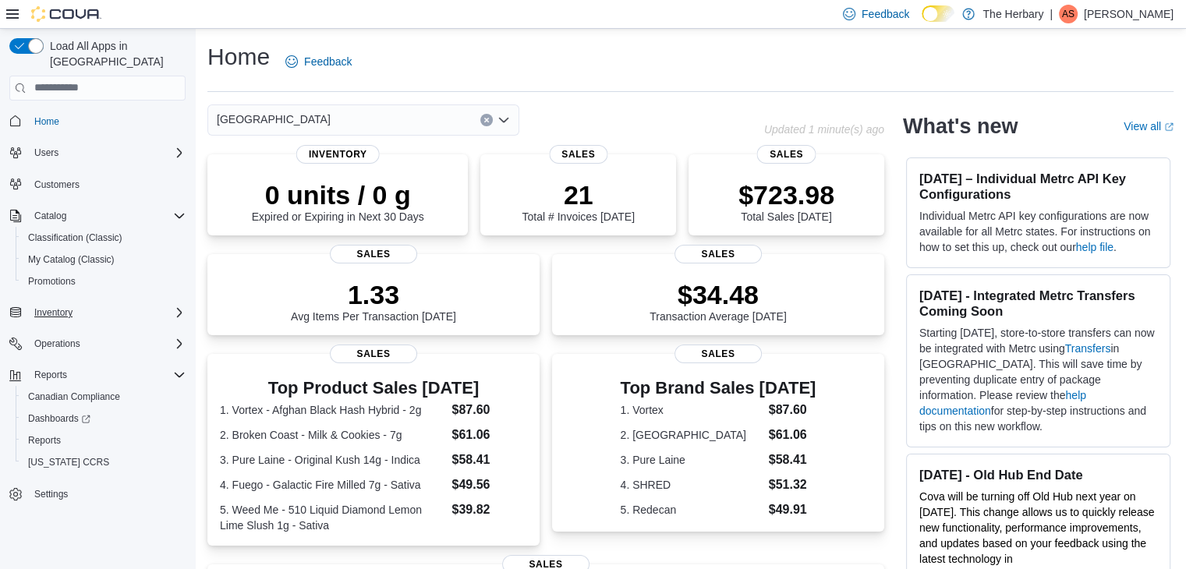 The width and height of the screenshot is (1186, 569). What do you see at coordinates (332, 460) in the screenshot?
I see `dt: 3. Pure Laine - Original Kush 14g - Indica` at bounding box center [332, 460].